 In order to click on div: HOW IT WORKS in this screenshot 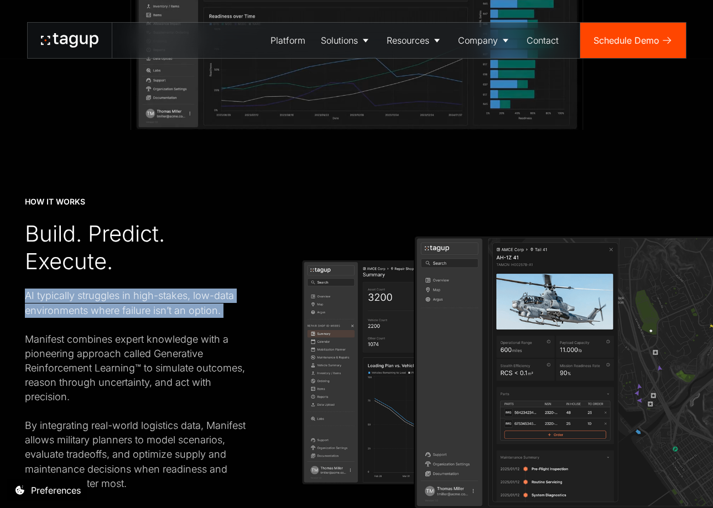, I will do `click(55, 202)`.